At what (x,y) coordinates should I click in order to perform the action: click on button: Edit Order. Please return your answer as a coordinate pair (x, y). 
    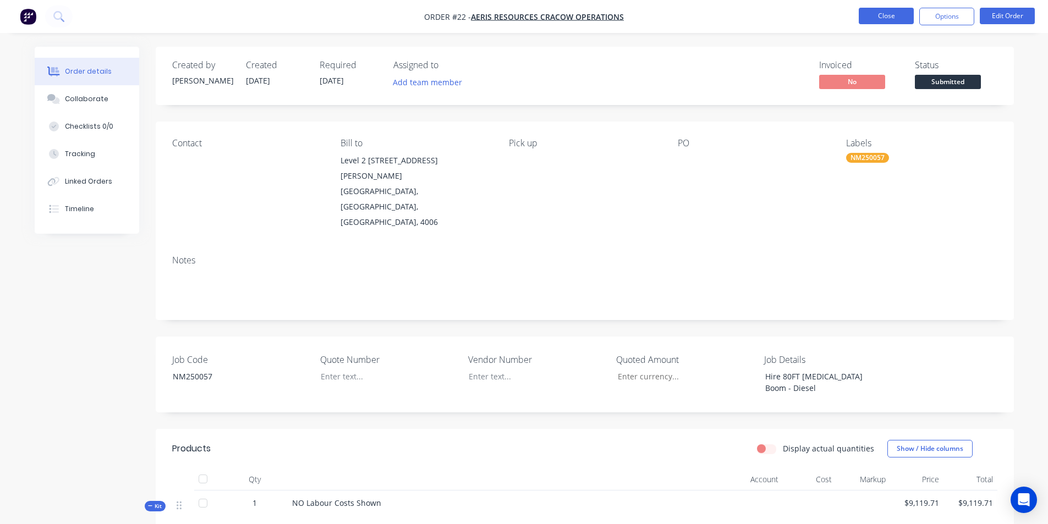
    Looking at the image, I should click on (1007, 16).